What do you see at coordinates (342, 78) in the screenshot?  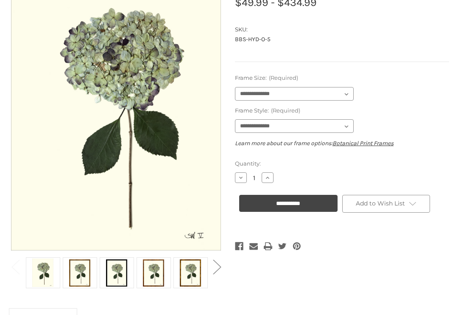 I see `label: Frame Size:` at bounding box center [342, 78].